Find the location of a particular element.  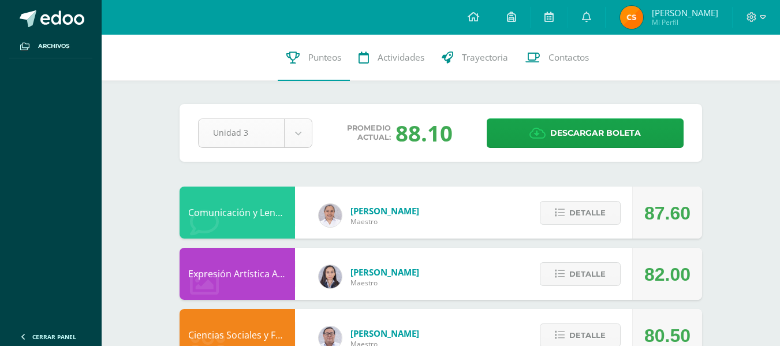

span: Unidad 3 is located at coordinates (241, 132).